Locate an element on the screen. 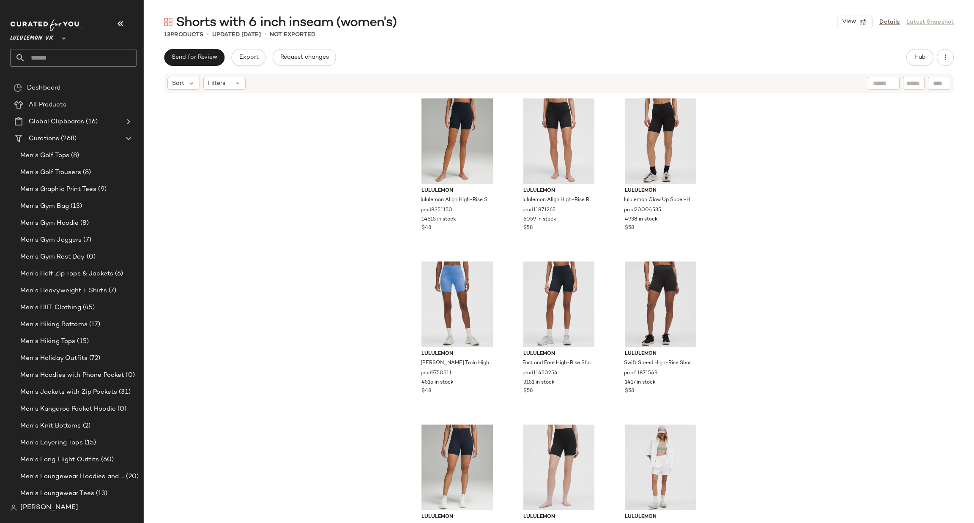 Image resolution: width=974 pixels, height=523 pixels. span: prod11450254 is located at coordinates (540, 374).